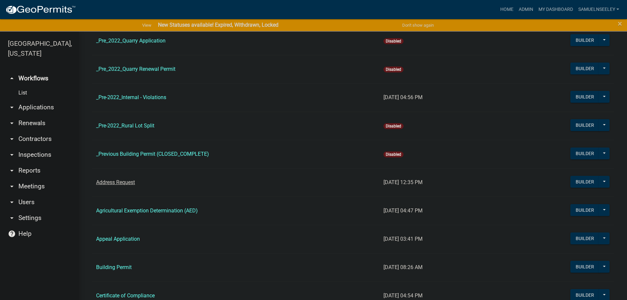  Describe the element at coordinates (620, 24) in the screenshot. I see `button: Close` at that location.